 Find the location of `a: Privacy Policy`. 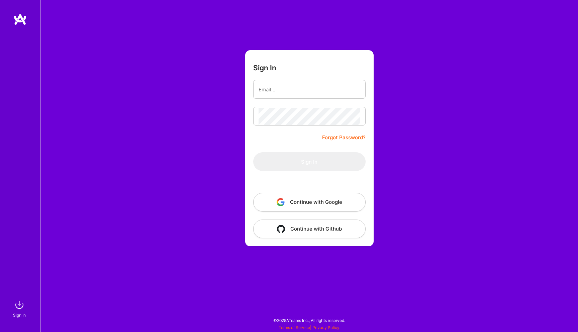

a: Privacy Policy is located at coordinates (326, 327).